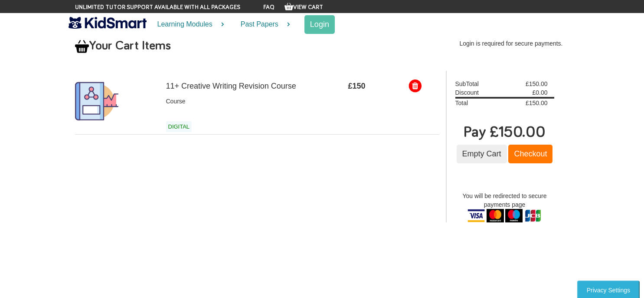  I want to click on p: 11+ Creative Writing Revision Course, so click(254, 86).